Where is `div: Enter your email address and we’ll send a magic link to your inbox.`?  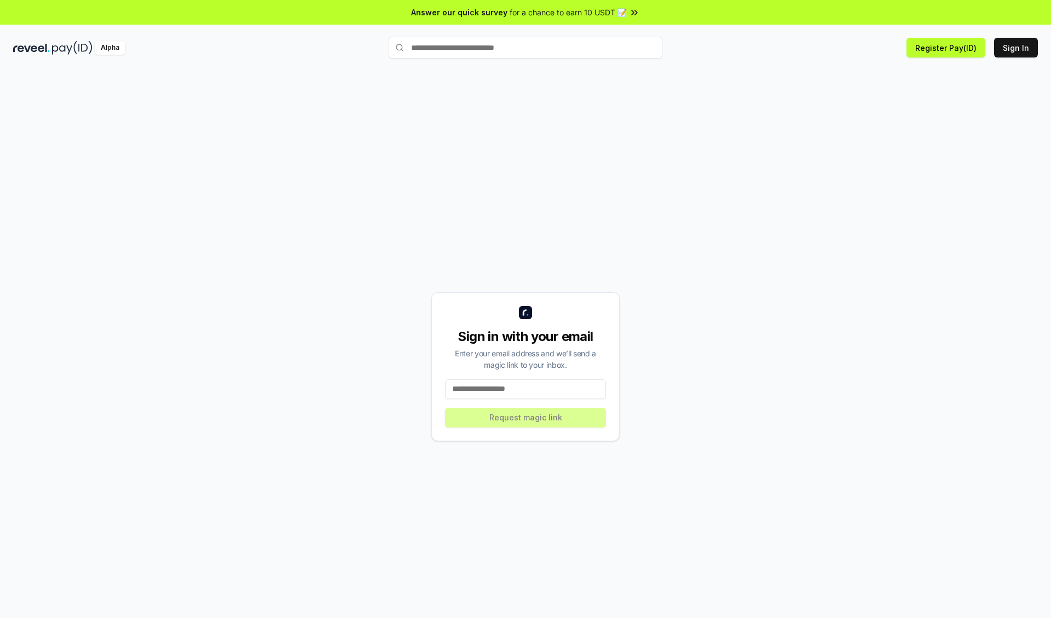
div: Enter your email address and we’ll send a magic link to your inbox. is located at coordinates (525, 359).